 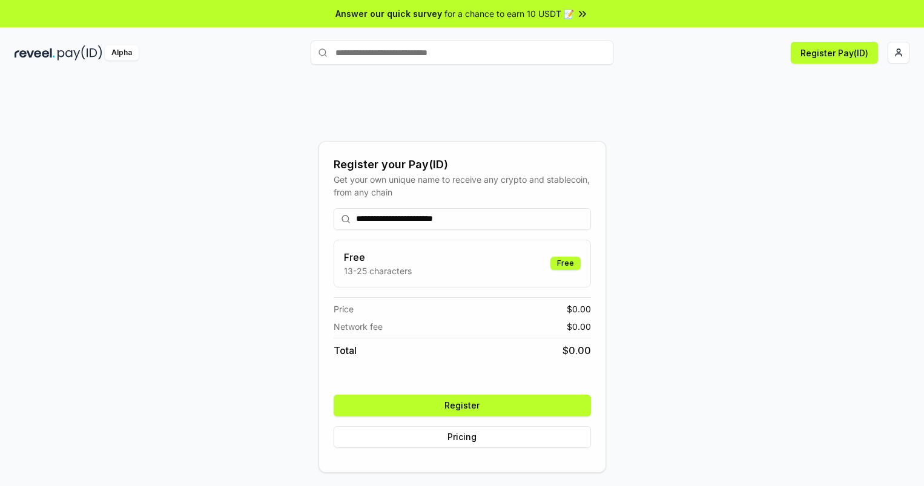 What do you see at coordinates (566, 263) in the screenshot?
I see `div: Free` at bounding box center [566, 263].